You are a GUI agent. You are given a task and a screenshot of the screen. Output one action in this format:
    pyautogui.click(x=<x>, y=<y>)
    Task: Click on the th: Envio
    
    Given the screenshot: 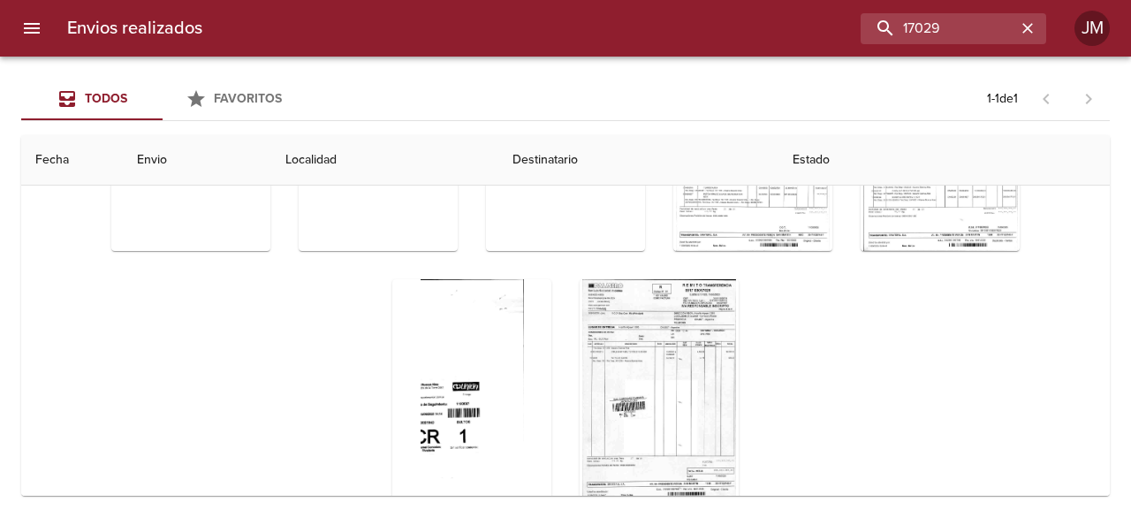 What is the action you would take?
    pyautogui.click(x=197, y=160)
    